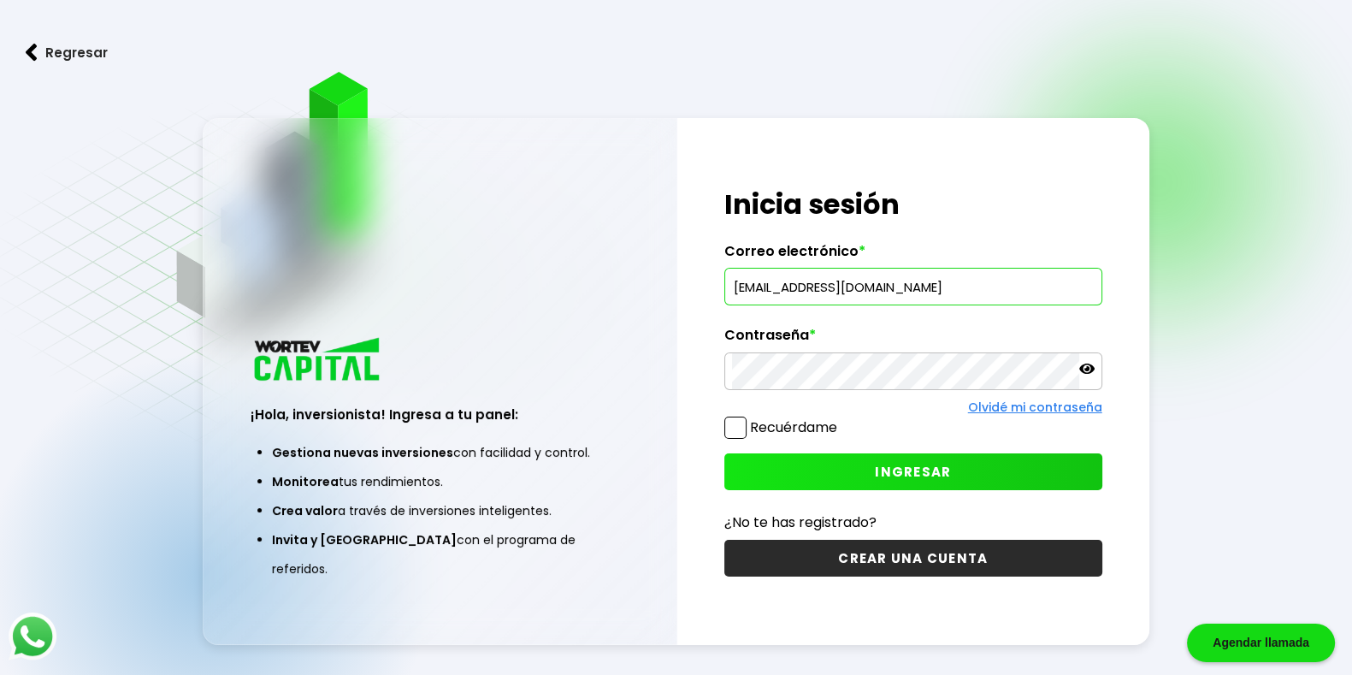 The width and height of the screenshot is (1352, 675). Describe the element at coordinates (32, 636) in the screenshot. I see `img: logos_whatsapp-icon.242b2217.svg` at that location.